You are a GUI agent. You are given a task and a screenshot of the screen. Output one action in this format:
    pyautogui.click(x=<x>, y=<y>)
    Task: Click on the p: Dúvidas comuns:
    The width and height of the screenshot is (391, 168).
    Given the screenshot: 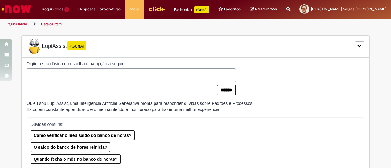 What is the action you would take?
    pyautogui.click(x=193, y=125)
    